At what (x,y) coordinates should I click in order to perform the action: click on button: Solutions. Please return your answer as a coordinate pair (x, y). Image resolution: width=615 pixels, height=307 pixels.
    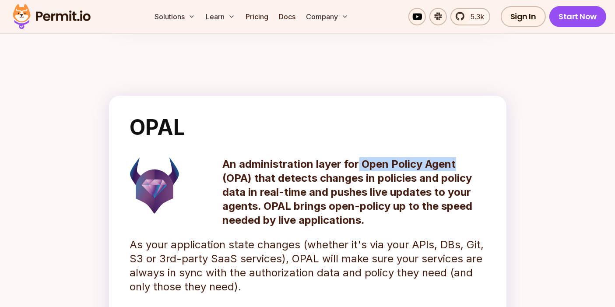
    Looking at the image, I should click on (175, 17).